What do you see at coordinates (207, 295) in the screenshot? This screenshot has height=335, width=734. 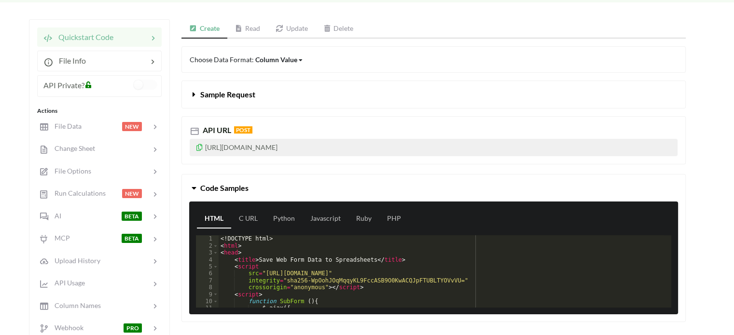 I see `div: 9` at bounding box center [207, 295].